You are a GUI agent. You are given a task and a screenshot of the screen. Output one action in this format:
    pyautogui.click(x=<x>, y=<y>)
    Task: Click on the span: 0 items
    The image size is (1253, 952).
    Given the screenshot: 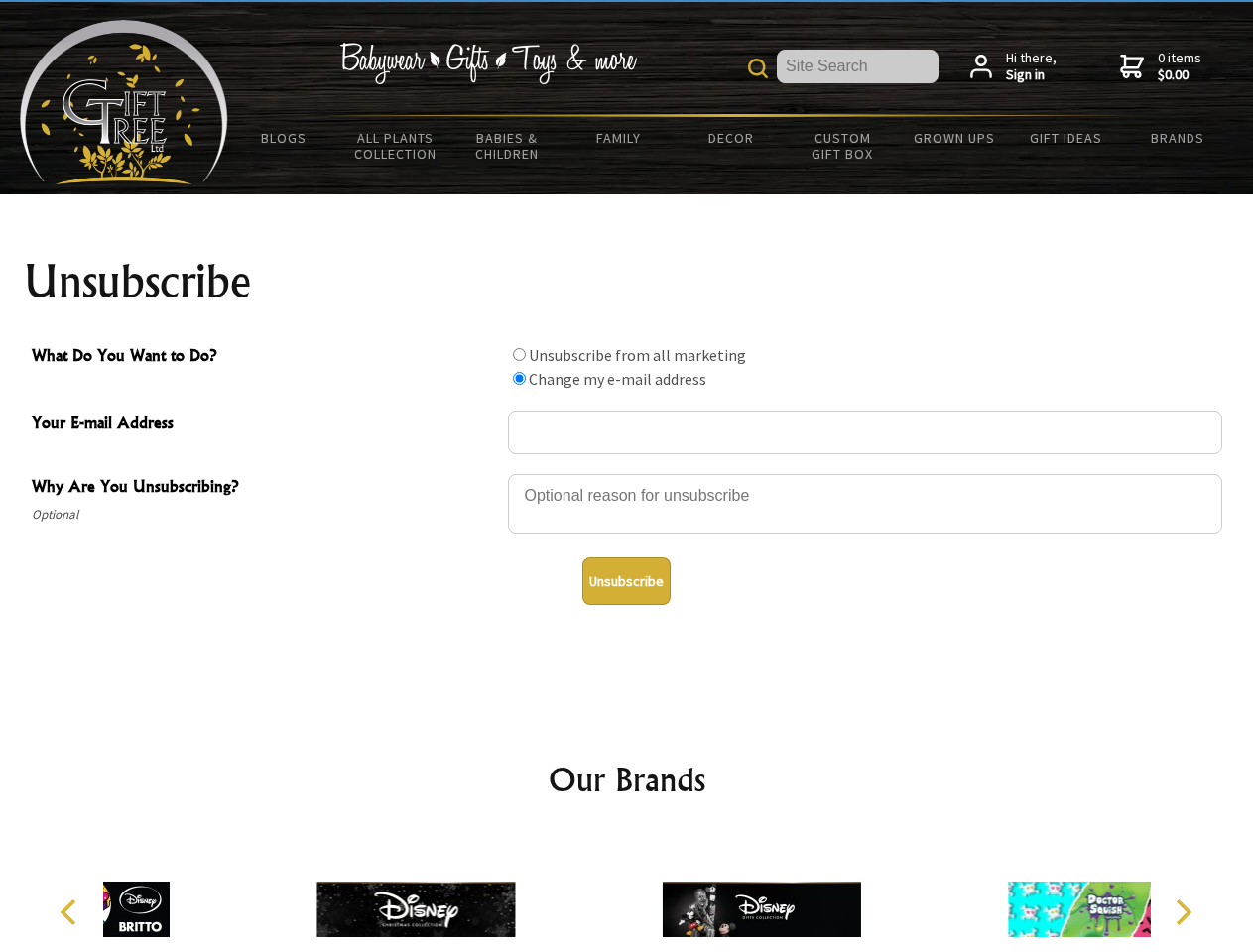 What is the action you would take?
    pyautogui.click(x=1180, y=67)
    